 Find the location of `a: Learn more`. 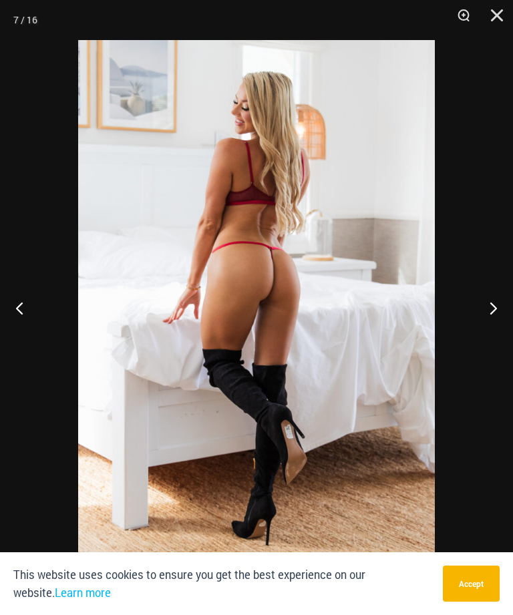

a: Learn more is located at coordinates (83, 592).